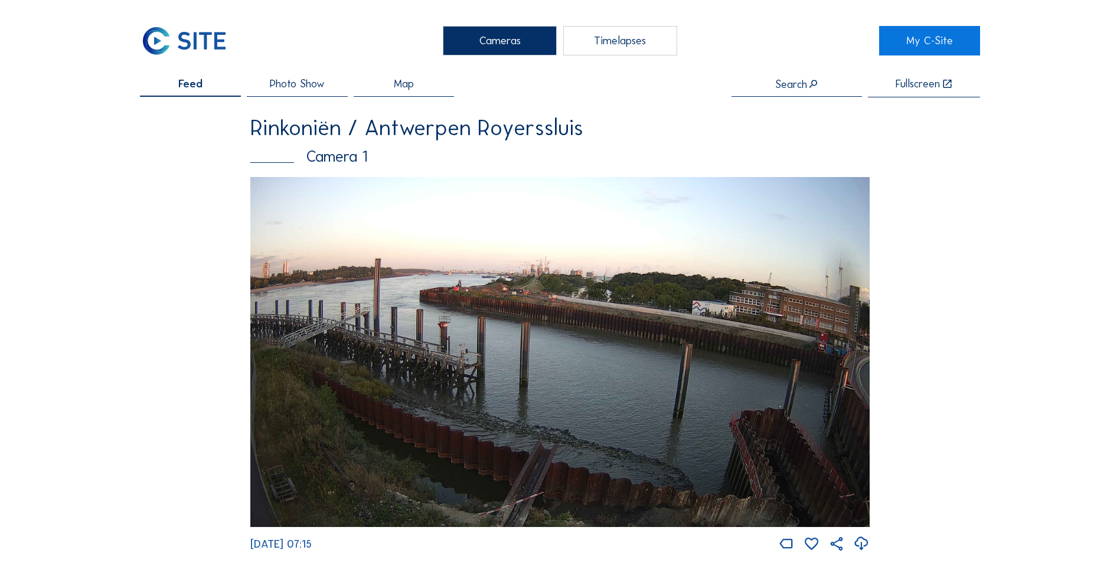 This screenshot has height=563, width=1120. I want to click on div: Timelapses, so click(620, 41).